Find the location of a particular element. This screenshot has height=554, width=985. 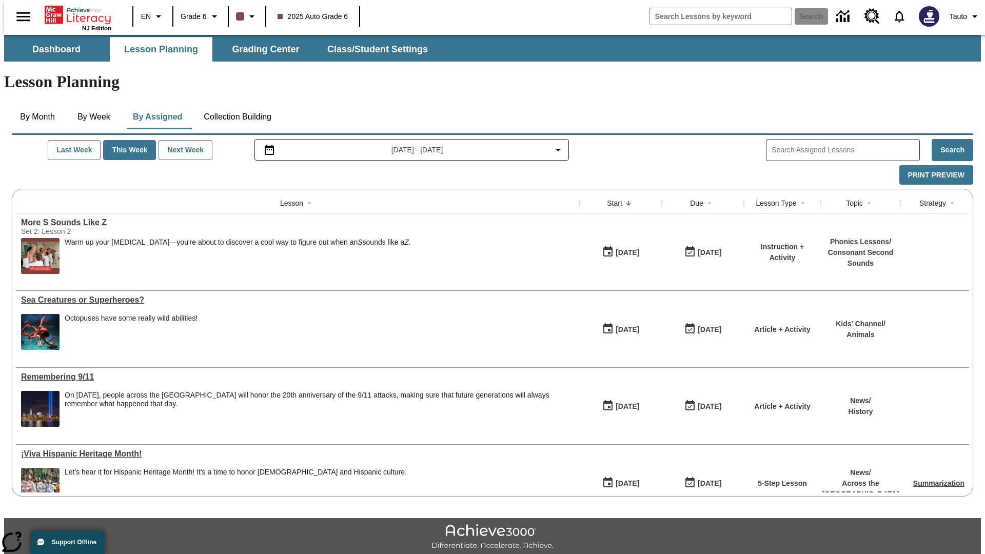

div: Home is located at coordinates (78, 17).